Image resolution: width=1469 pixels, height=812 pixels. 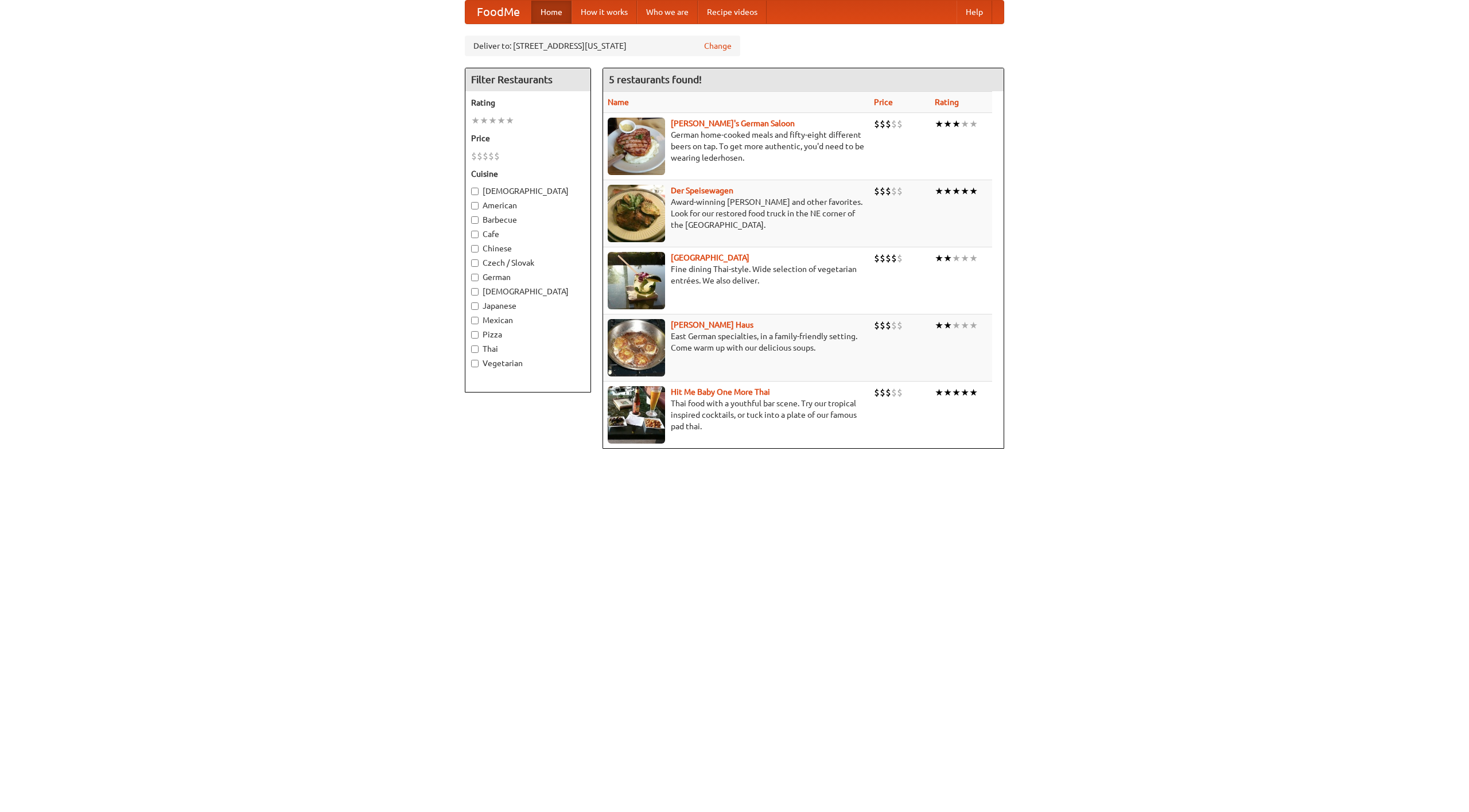 I want to click on input: Barbecue, so click(x=474, y=220).